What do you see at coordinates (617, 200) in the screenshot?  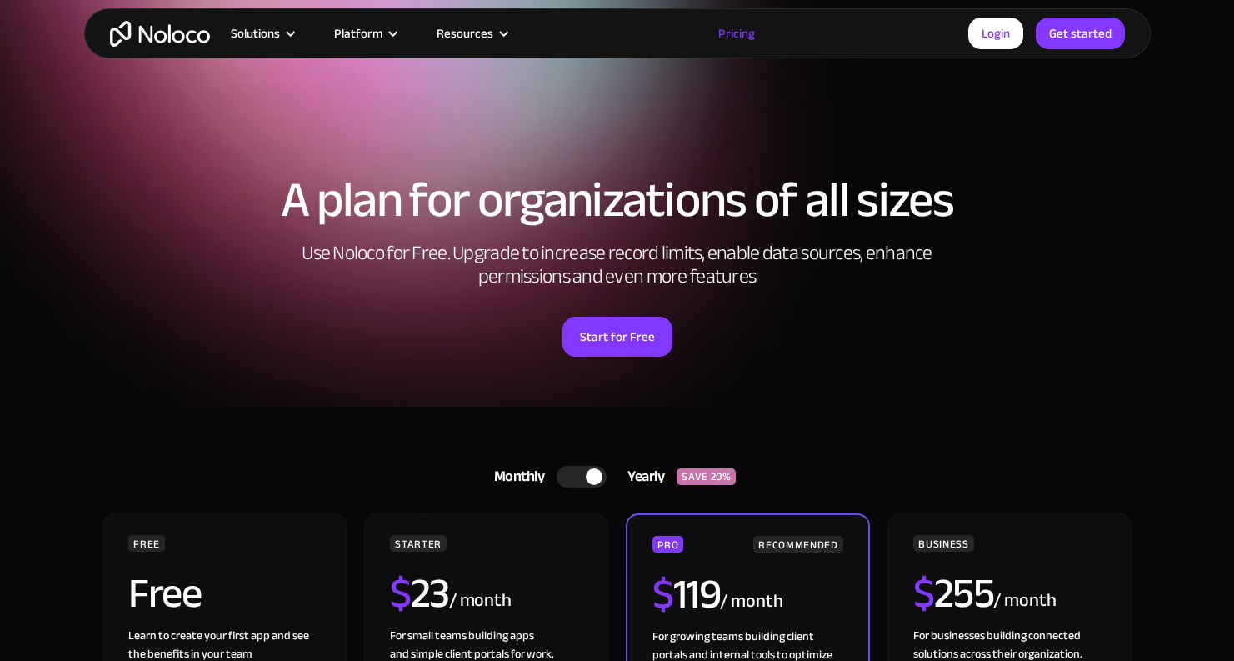 I see `h1: A plan for organizations of all sizes` at bounding box center [617, 200].